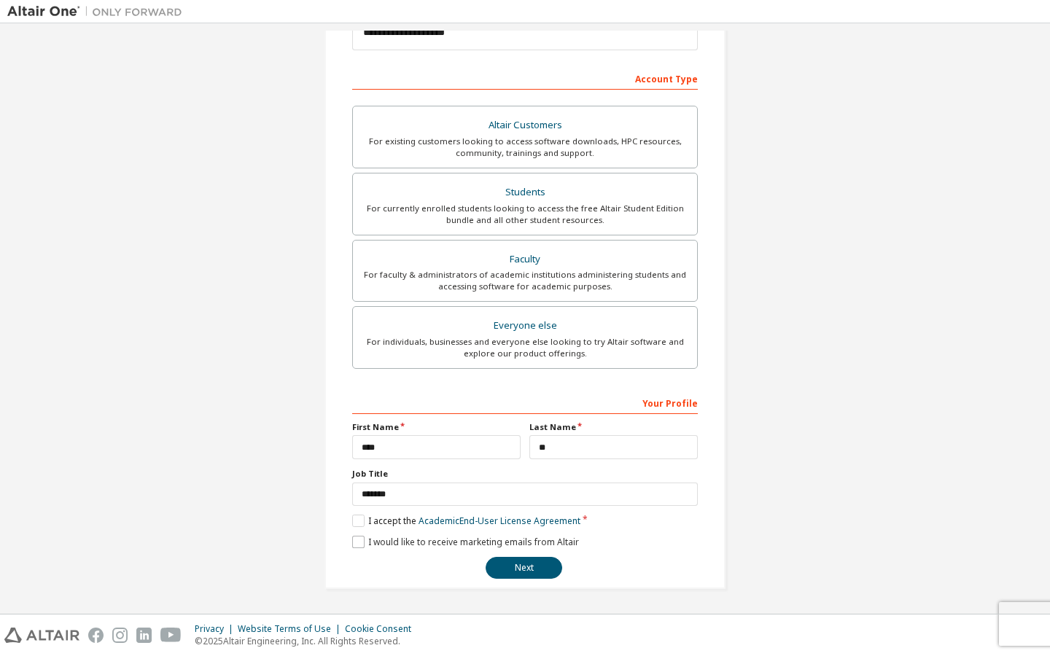 The width and height of the screenshot is (1050, 656). Describe the element at coordinates (525, 192) in the screenshot. I see `div: Students` at that location.